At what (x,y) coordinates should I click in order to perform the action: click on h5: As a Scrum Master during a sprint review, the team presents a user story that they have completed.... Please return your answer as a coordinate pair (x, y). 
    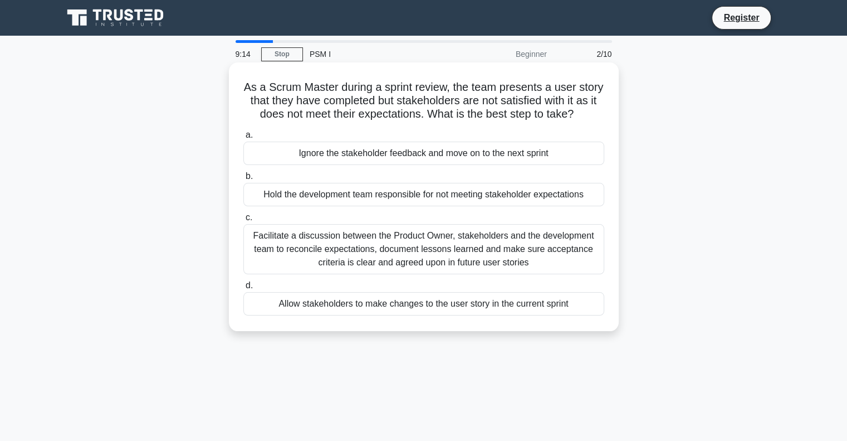
    Looking at the image, I should click on (424, 101).